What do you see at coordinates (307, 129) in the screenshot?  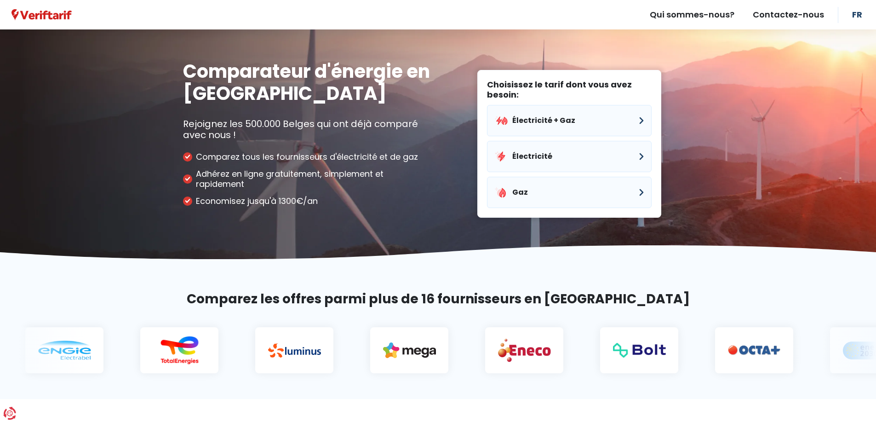 I see `p: Rejoignez les 500.000 Belges qui ont déjà comparé avec nous !` at bounding box center [307, 129].